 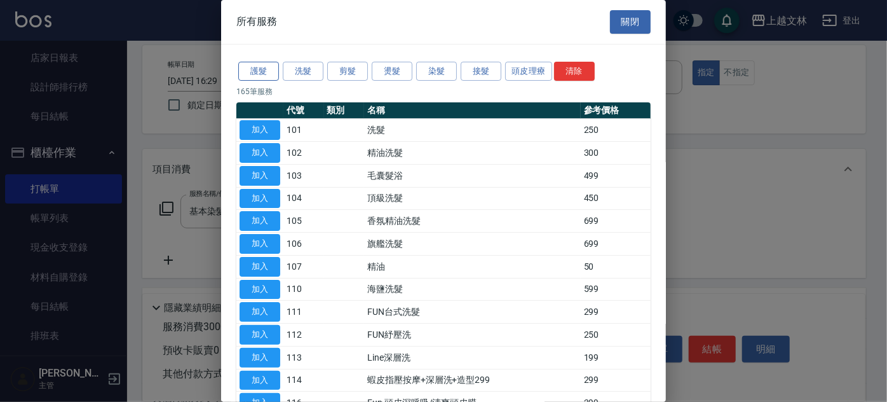 I want to click on td: 104, so click(x=304, y=198).